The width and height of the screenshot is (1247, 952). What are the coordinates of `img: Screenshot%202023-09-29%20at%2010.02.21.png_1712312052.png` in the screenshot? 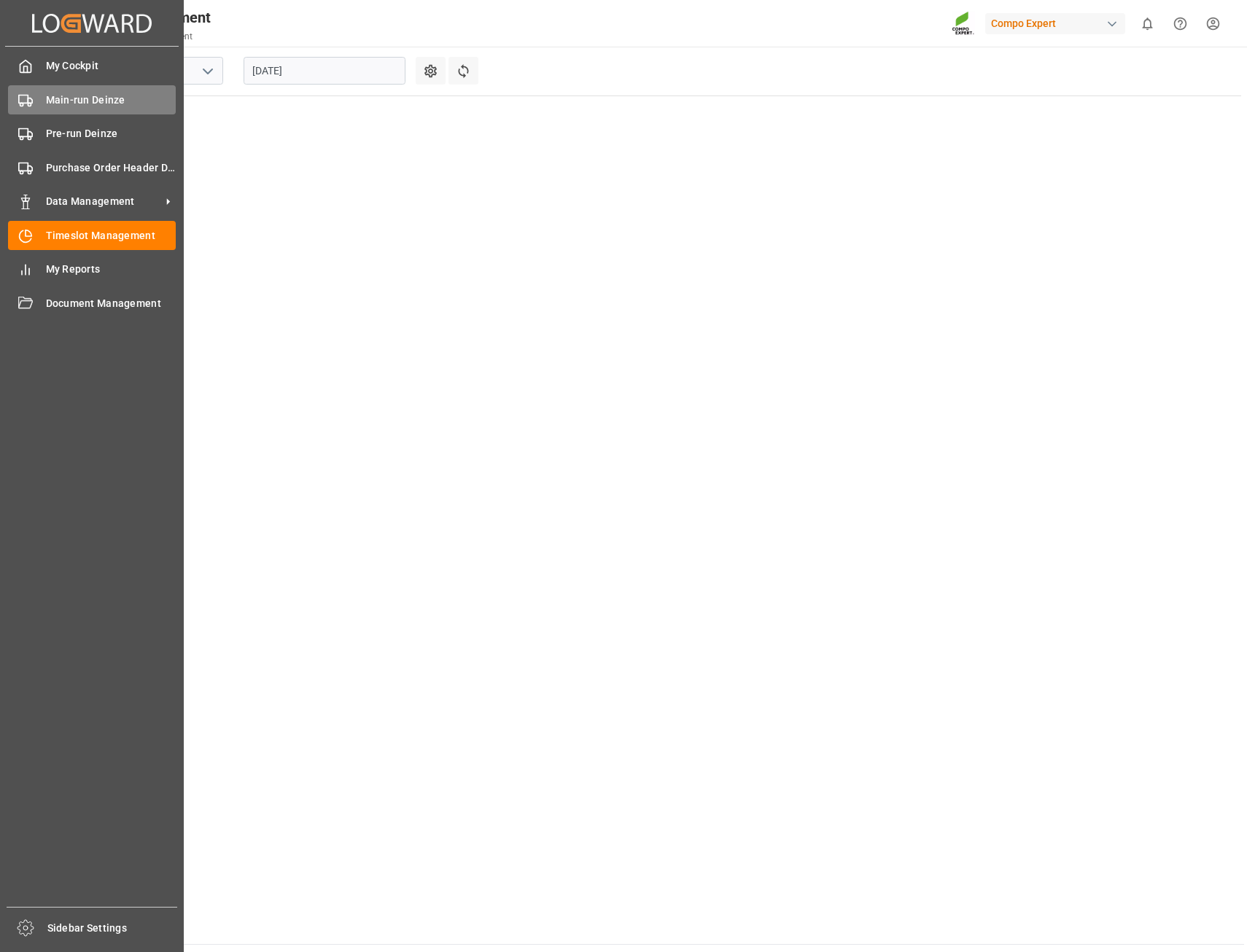 It's located at (963, 23).